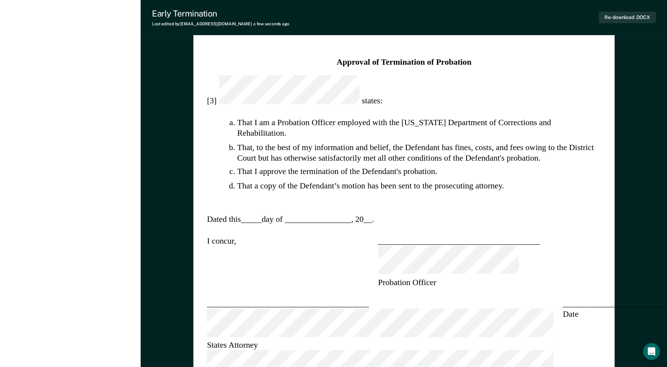  I want to click on p: I concur,, so click(221, 255).